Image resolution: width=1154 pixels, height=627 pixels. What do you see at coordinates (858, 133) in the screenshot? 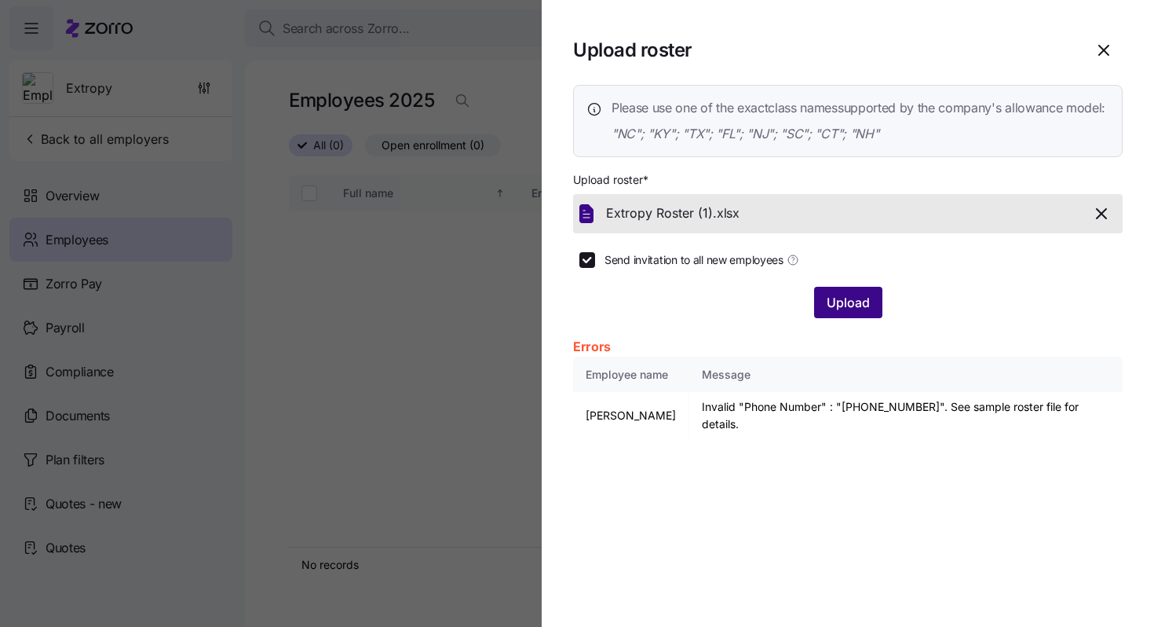
I see `span: "NC"; "KY"; "TX"; "FL"; "NJ"; "SC"; "CT"; "NH"` at bounding box center [858, 133].